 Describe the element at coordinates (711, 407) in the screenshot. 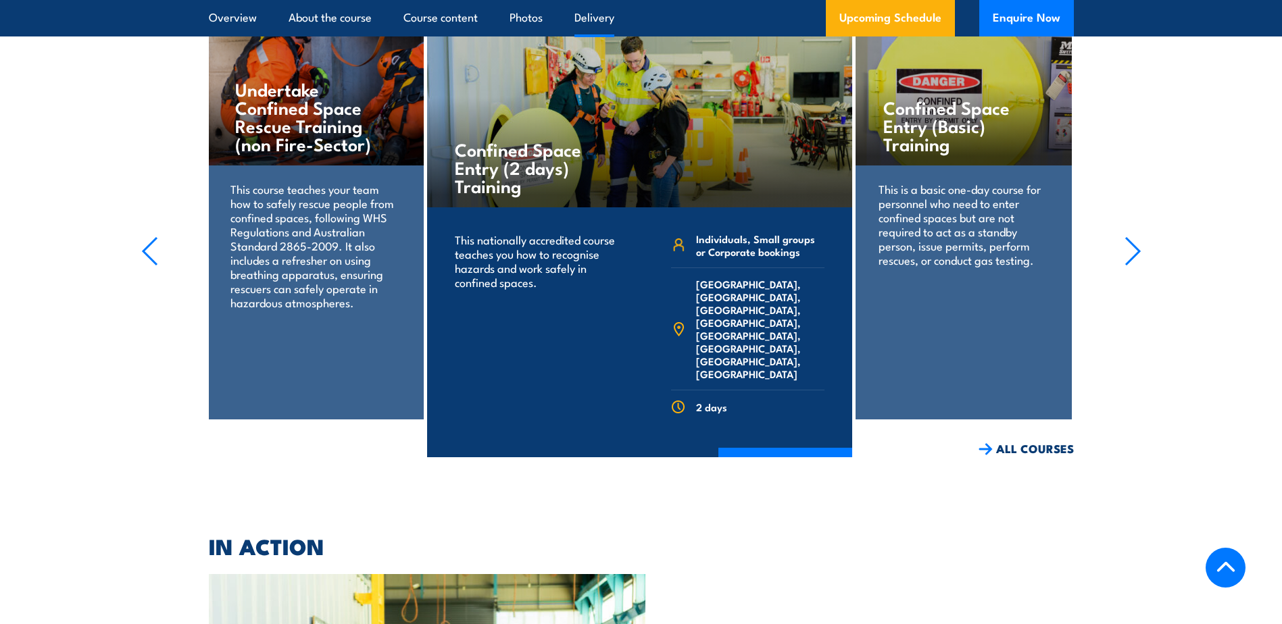

I see `span: 2 days` at that location.